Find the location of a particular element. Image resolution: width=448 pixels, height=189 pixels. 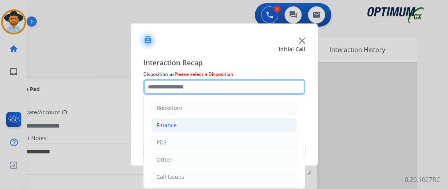

span: Disposition as is located at coordinates (224, 74).